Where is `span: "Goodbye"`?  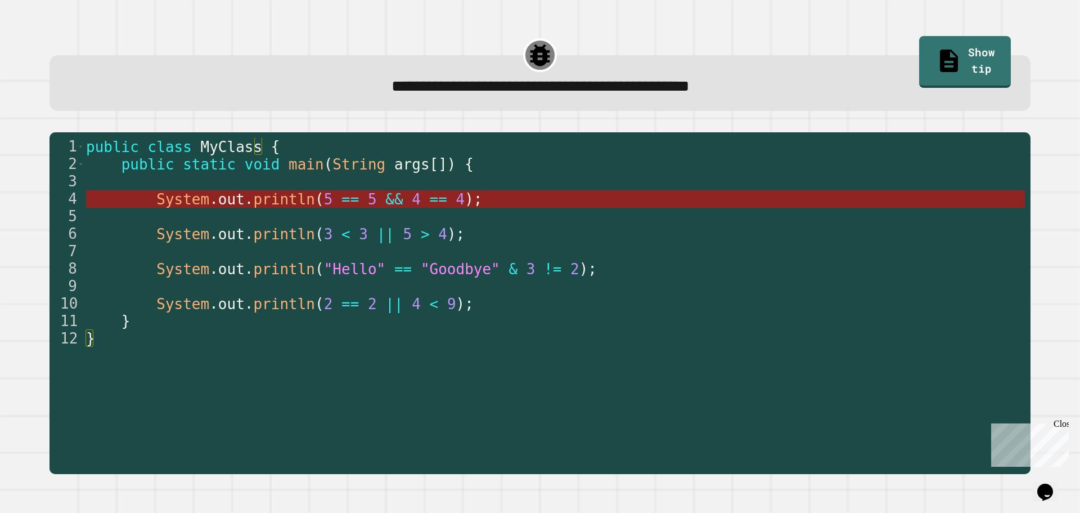
span: "Goodbye" is located at coordinates (460, 269).